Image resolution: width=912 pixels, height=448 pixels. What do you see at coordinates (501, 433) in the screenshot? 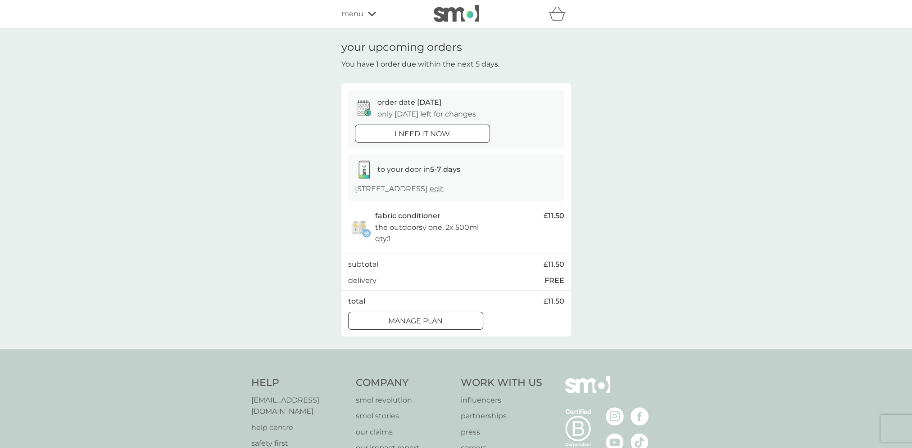
I see `p: press` at bounding box center [501, 433].